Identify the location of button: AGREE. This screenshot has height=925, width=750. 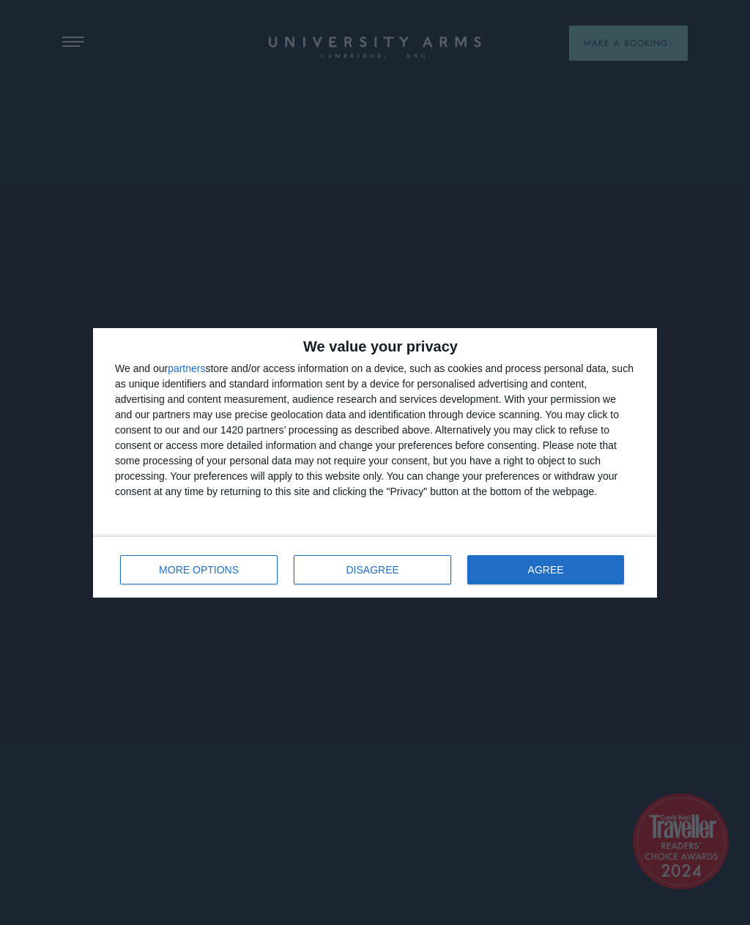
(546, 570).